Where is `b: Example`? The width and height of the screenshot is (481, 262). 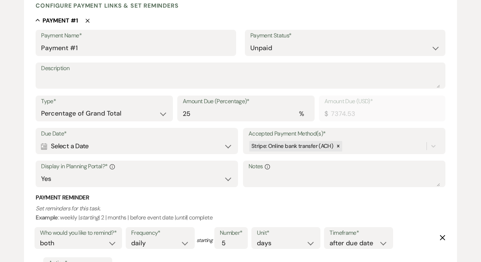 b: Example is located at coordinates (47, 217).